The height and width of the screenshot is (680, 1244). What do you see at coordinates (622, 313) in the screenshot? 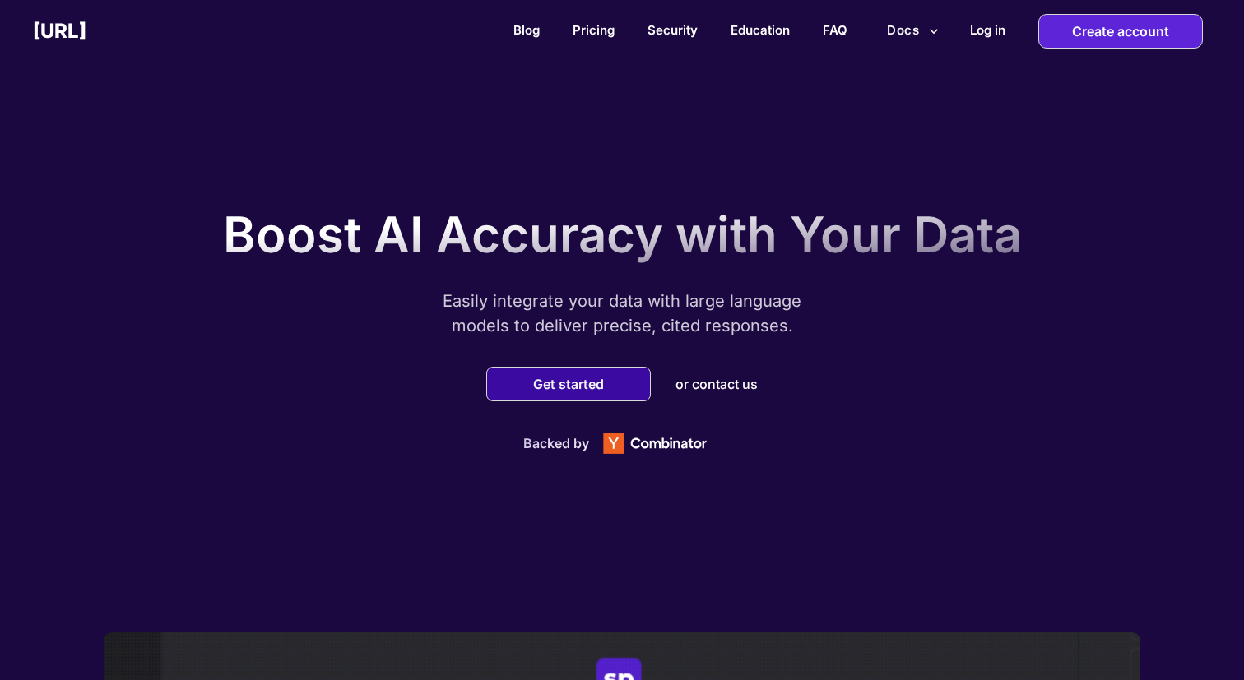
I see `p: Easily integrate your data with large language models to deliver precise, cited responses.` at bounding box center [622, 313].